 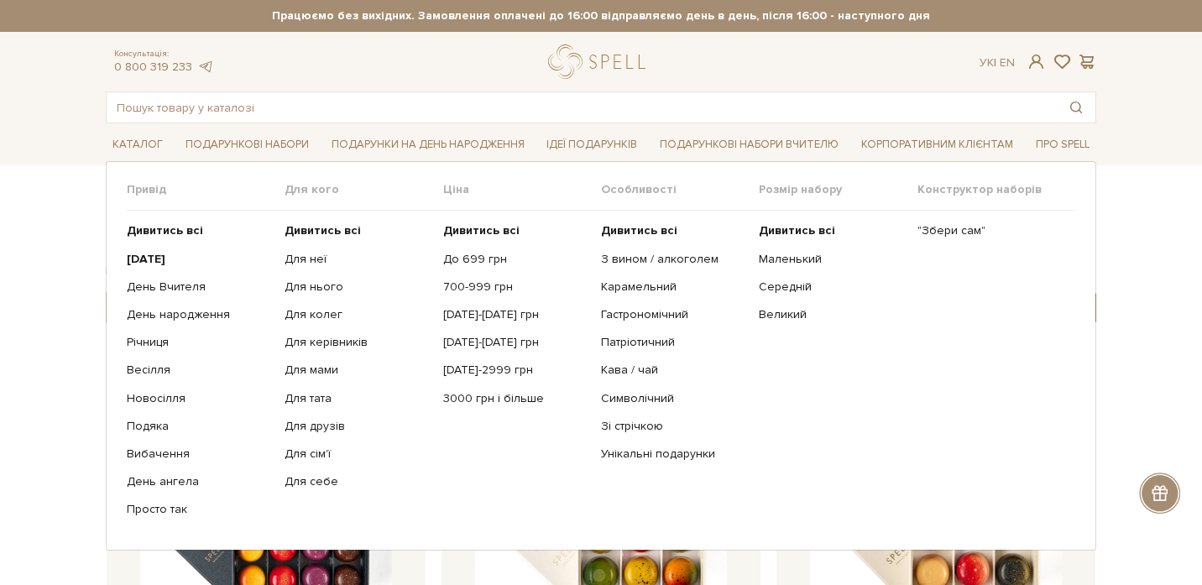 I want to click on span: Ціна, so click(x=522, y=190).